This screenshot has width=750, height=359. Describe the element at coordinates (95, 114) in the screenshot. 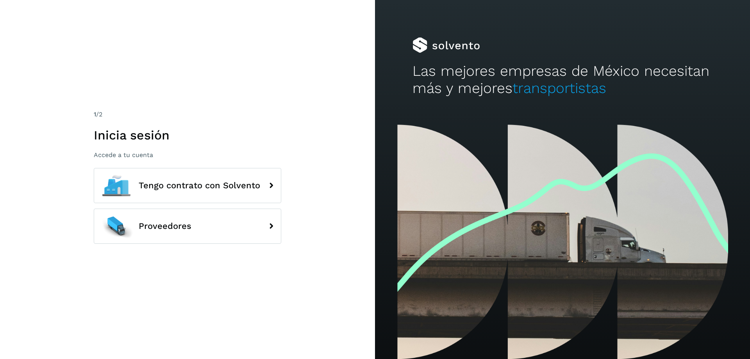

I see `span: 1` at that location.